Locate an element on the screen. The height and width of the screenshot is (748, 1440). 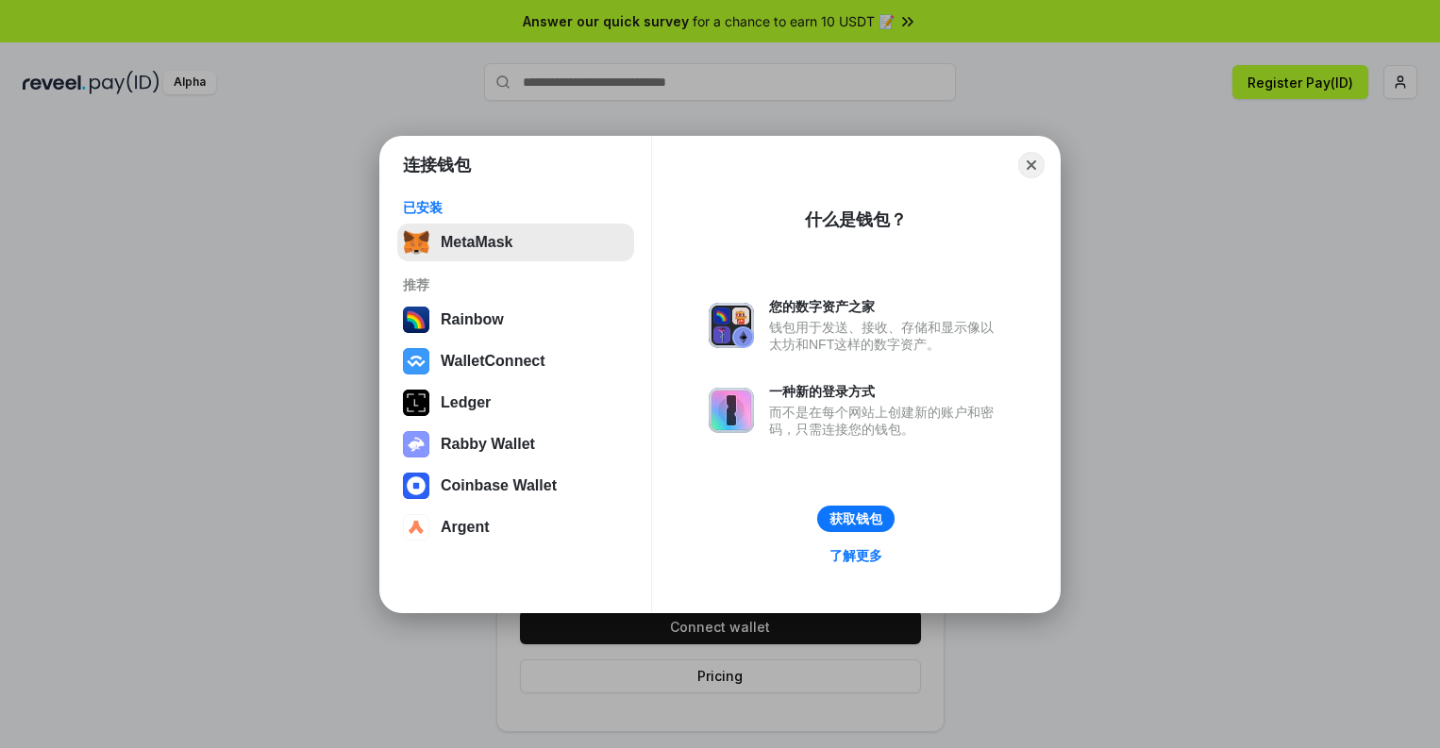
div: 什么是钱包？ is located at coordinates (856, 220).